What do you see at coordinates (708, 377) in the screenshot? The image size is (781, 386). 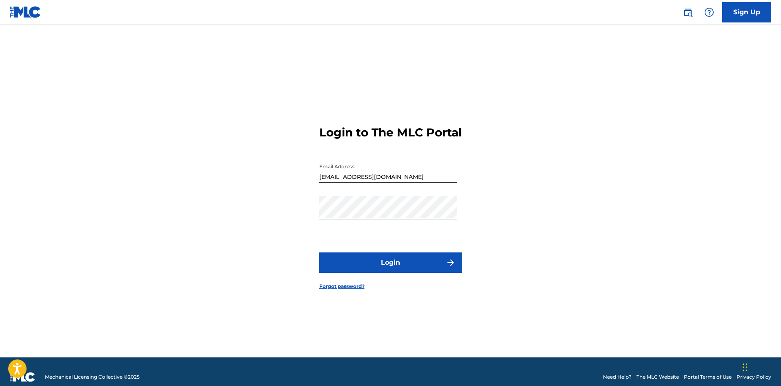 I see `a: Portal Terms of Use` at bounding box center [708, 377].